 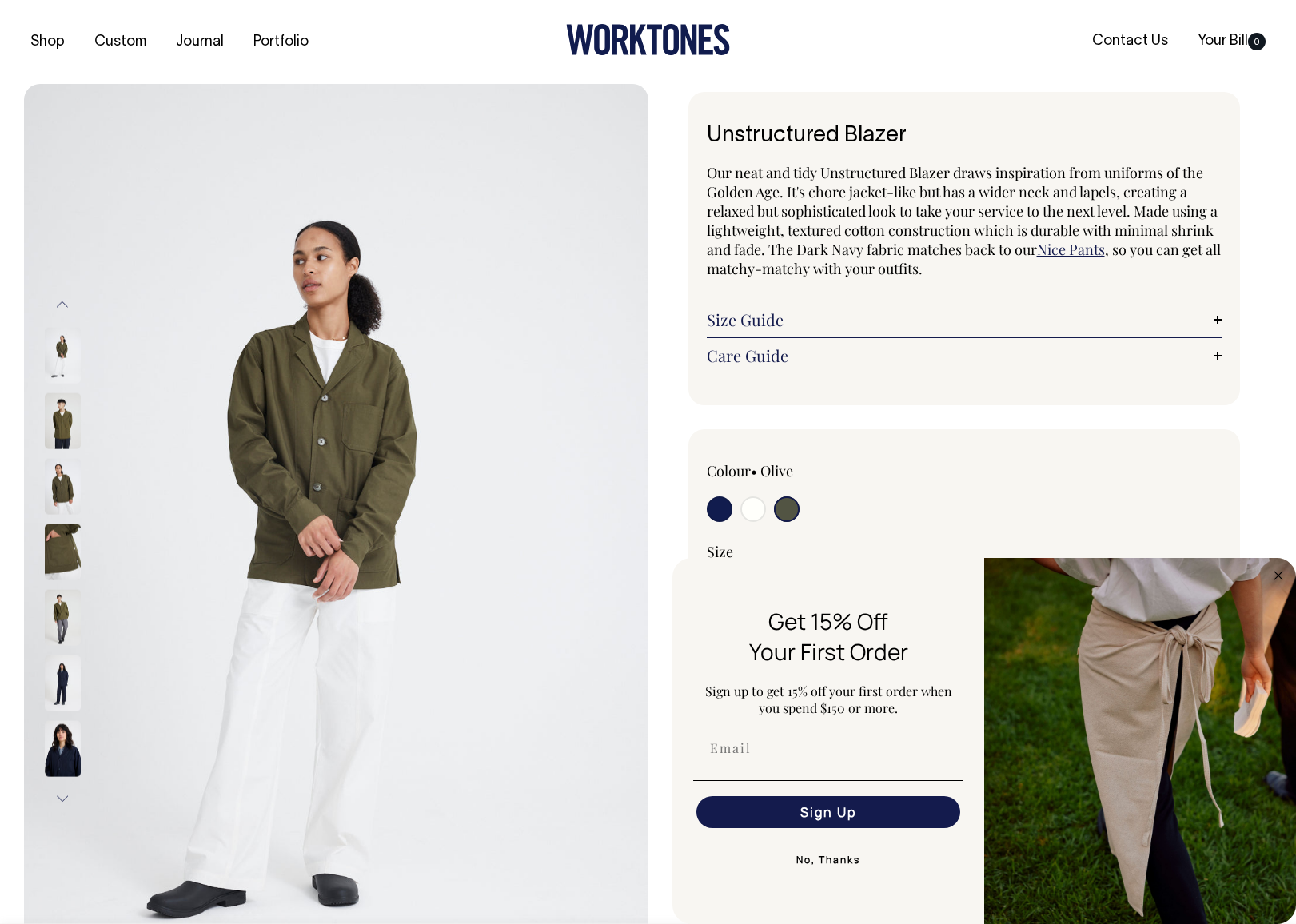 What do you see at coordinates (965, 551) in the screenshot?
I see `div: Size` at bounding box center [965, 551].